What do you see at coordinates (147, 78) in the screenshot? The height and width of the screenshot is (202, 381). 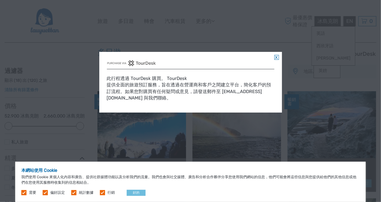 I see `font: 此行程透過 TourDesk 購買。 TourDesk` at bounding box center [147, 78].